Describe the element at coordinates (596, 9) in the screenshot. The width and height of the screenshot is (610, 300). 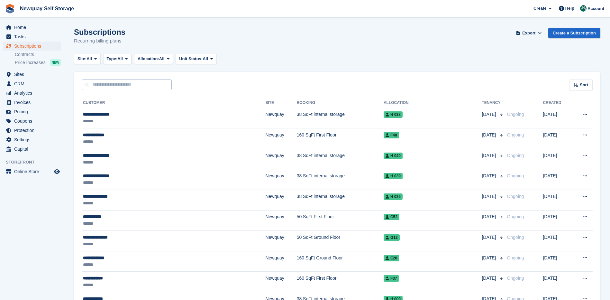
I see `span: Account` at that location.